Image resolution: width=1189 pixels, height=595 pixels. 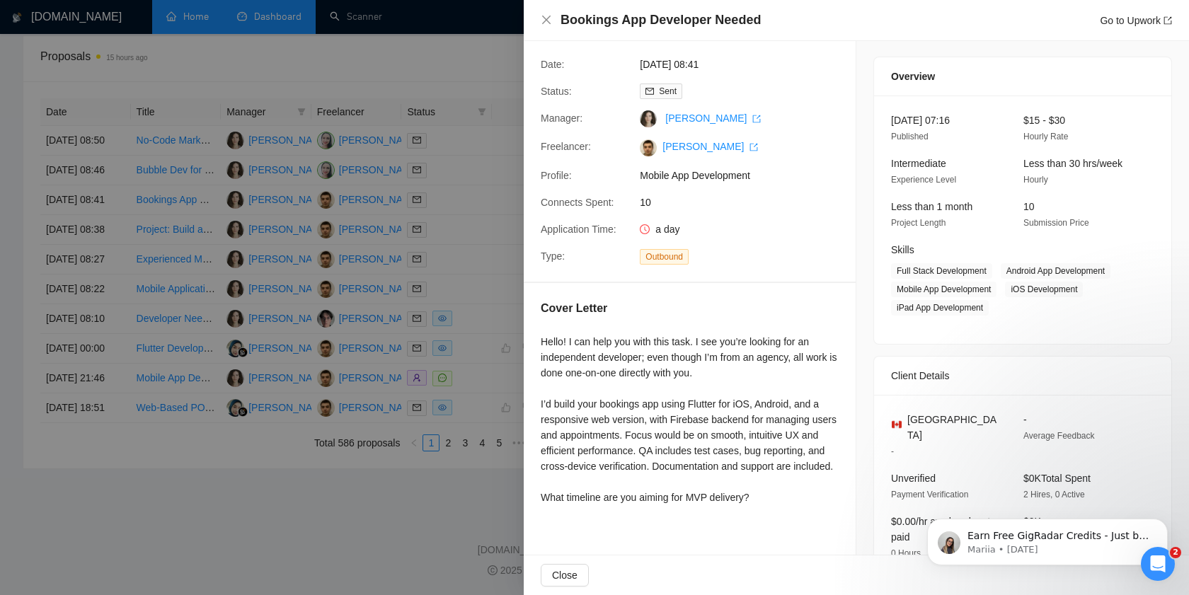 I want to click on img: Profile image for Mariia, so click(x=43, y=113).